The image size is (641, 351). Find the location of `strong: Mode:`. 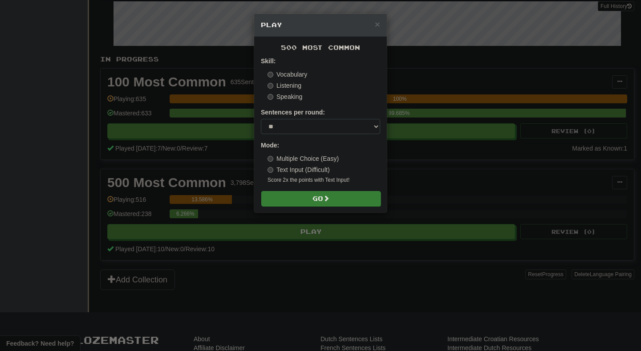

strong: Mode: is located at coordinates (270, 145).